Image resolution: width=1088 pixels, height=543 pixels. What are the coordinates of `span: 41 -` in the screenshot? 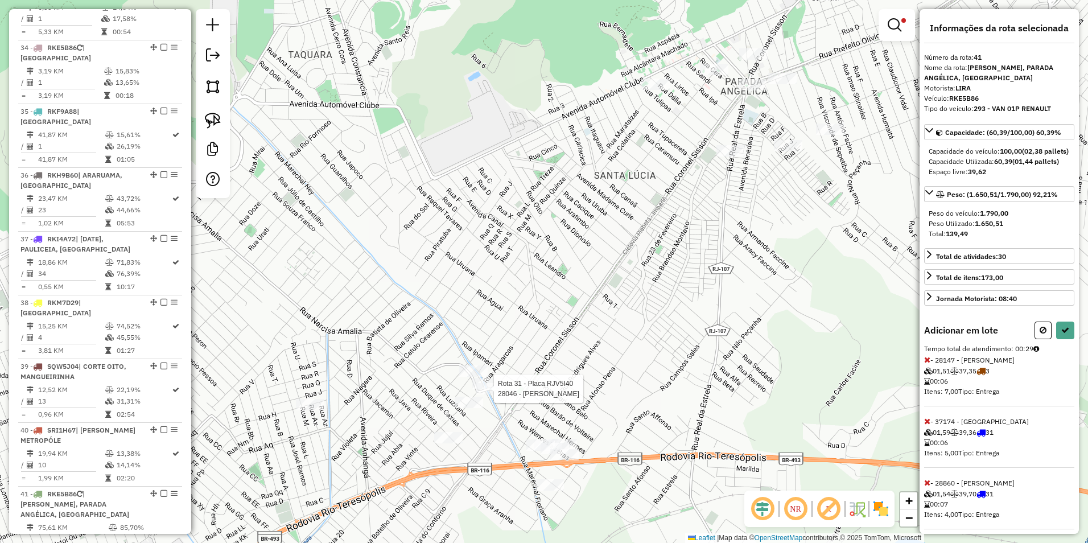 It's located at (75, 504).